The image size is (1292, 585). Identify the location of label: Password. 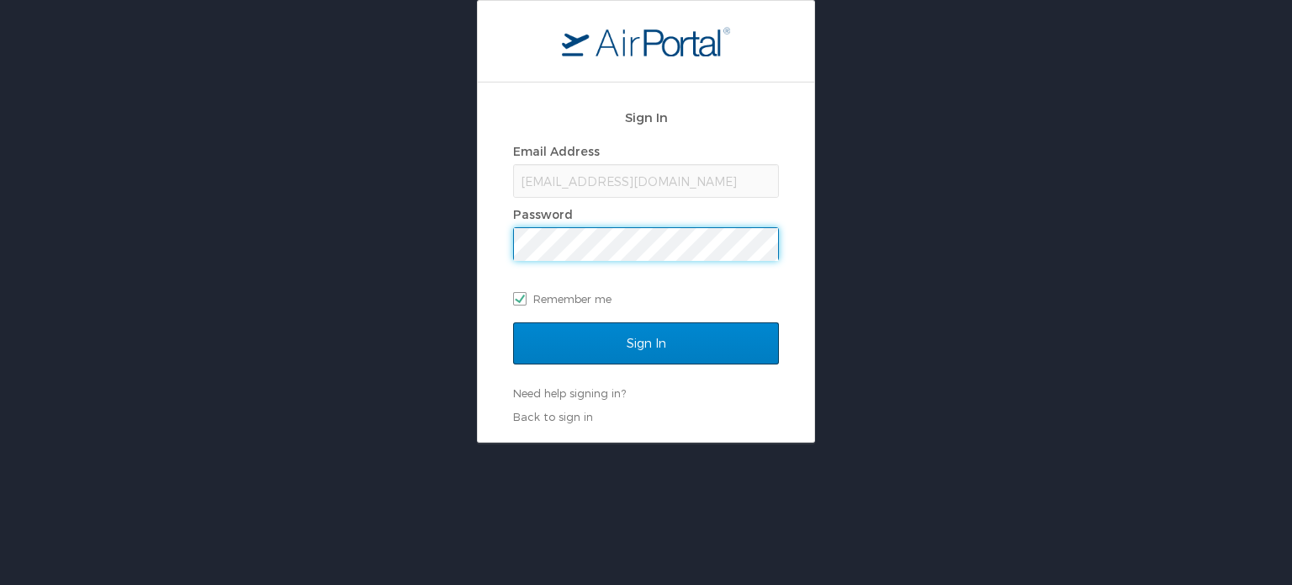
(543, 214).